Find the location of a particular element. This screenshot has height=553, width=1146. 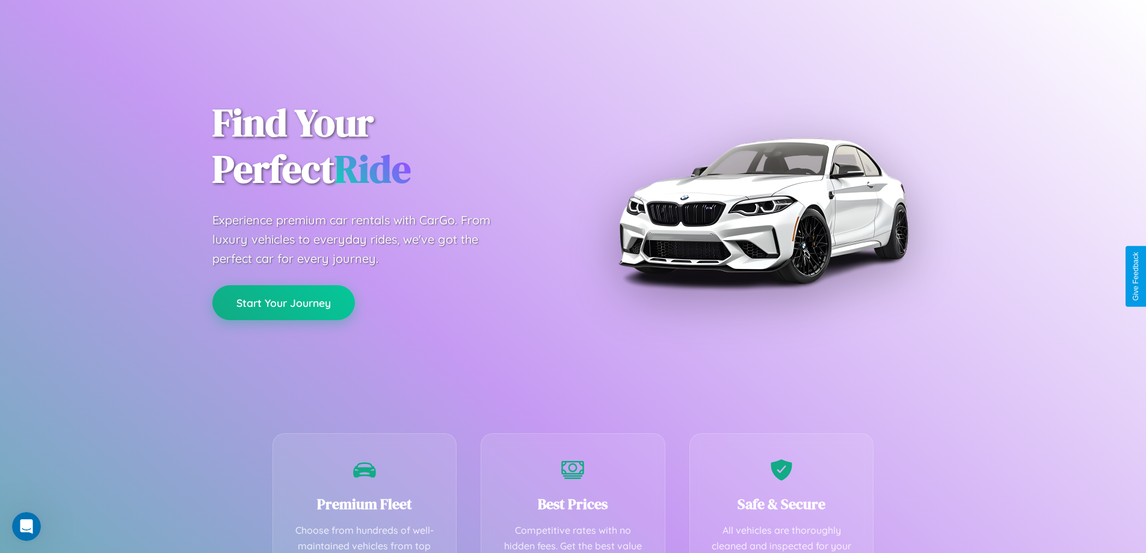

span: Ride is located at coordinates (372, 168).